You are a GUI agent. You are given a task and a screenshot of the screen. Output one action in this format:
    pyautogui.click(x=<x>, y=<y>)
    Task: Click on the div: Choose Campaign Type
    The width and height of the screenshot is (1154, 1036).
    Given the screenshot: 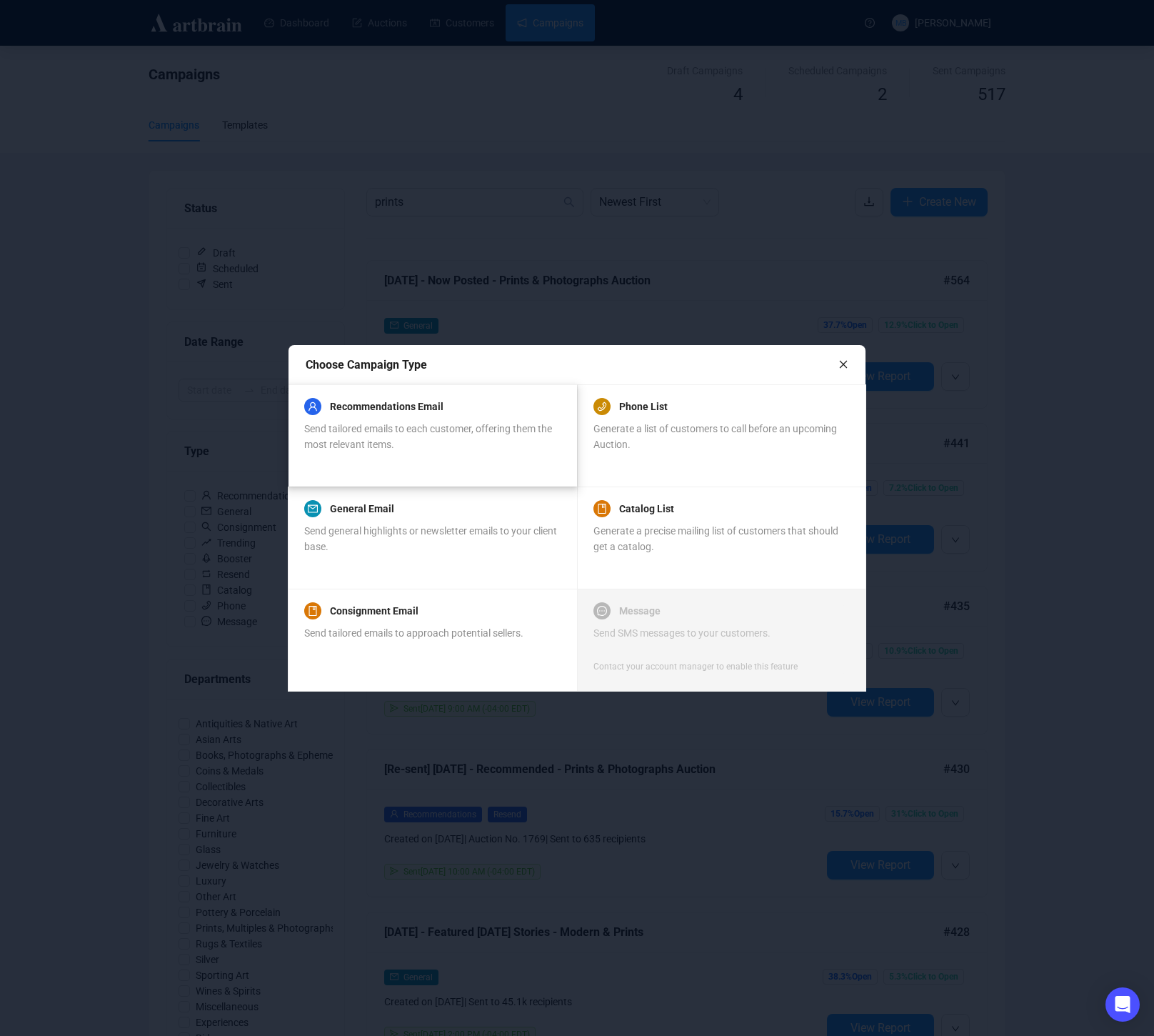 What is the action you would take?
    pyautogui.click(x=572, y=364)
    